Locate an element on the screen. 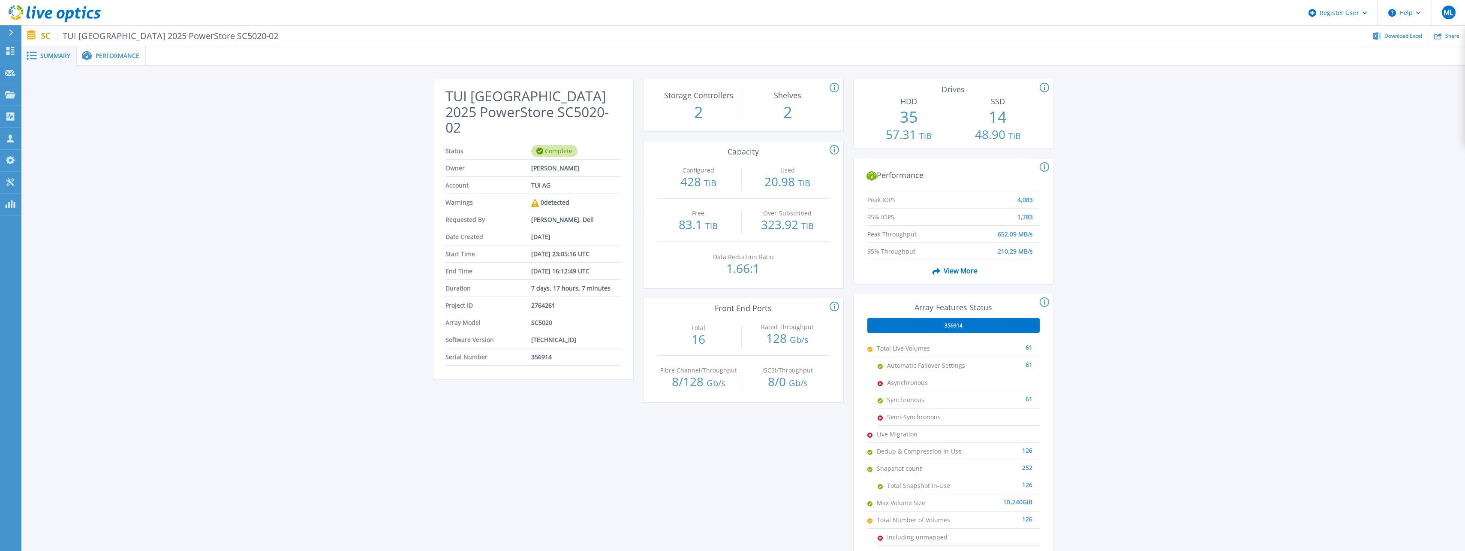  p: iSCSI/Throughput is located at coordinates (788, 370).